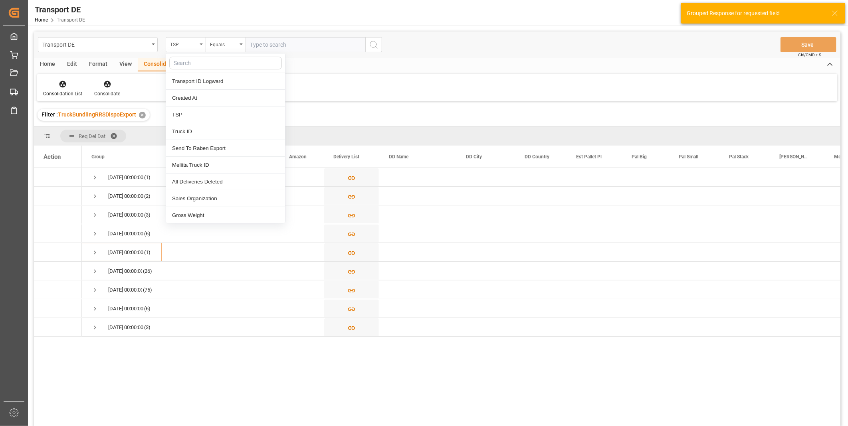  Describe the element at coordinates (98, 65) in the screenshot. I see `div: Format` at that location.